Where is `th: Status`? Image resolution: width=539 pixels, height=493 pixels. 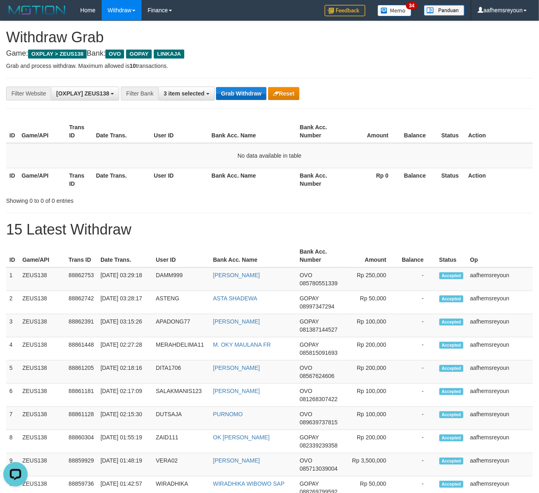
th: Status is located at coordinates (451, 256).